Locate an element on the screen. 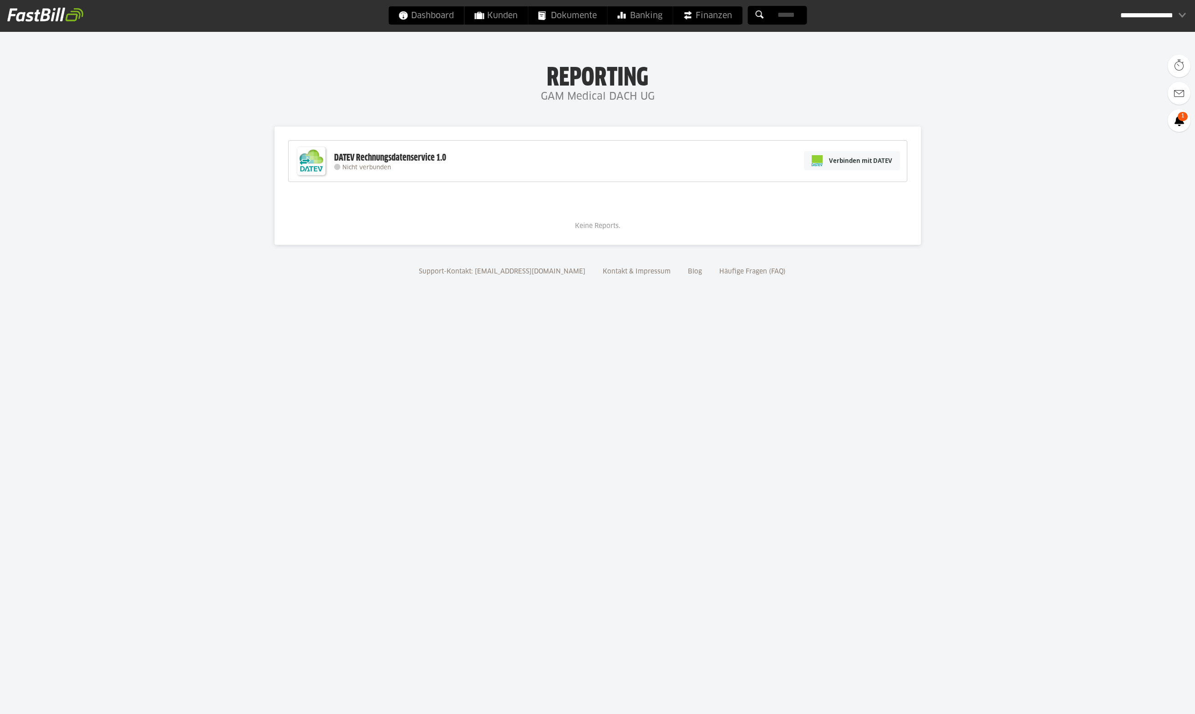 The height and width of the screenshot is (714, 1195). a: Kontakt & Impressum is located at coordinates (636, 272).